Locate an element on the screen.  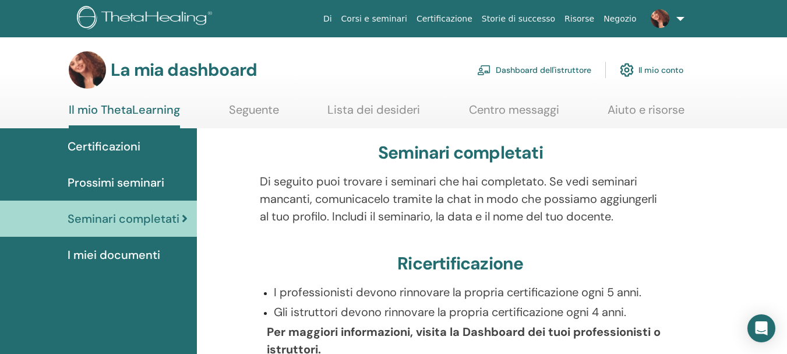
img: cog.svg is located at coordinates (627, 70).